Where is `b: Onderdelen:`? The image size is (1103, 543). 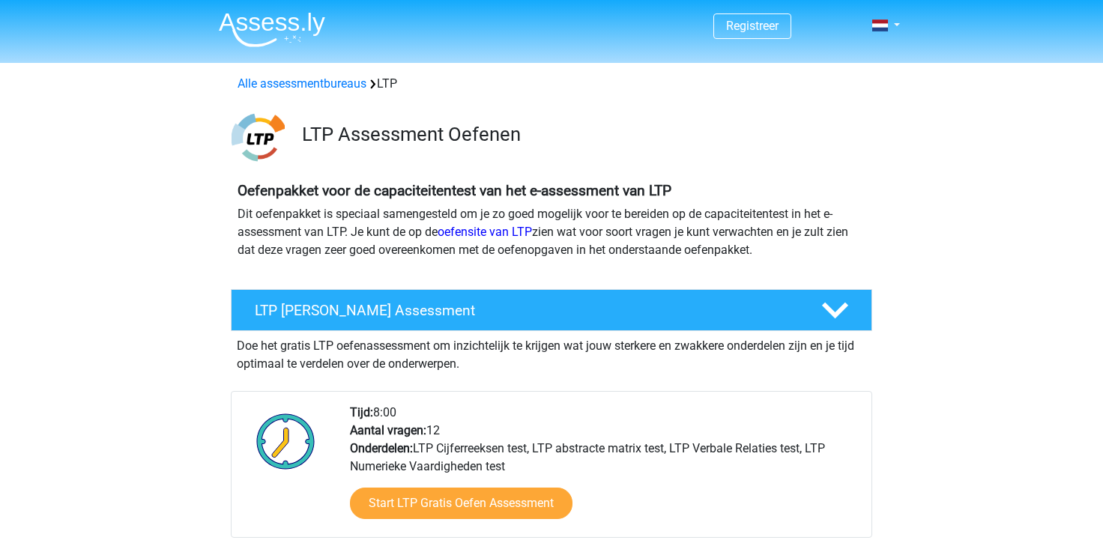 b: Onderdelen: is located at coordinates (382, 448).